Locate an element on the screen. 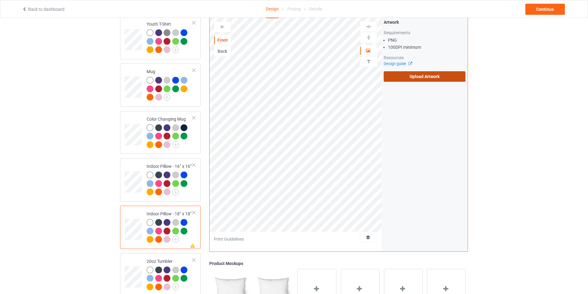 Image resolution: width=588 pixels, height=294 pixels. a: Back to dashboard is located at coordinates (43, 9).